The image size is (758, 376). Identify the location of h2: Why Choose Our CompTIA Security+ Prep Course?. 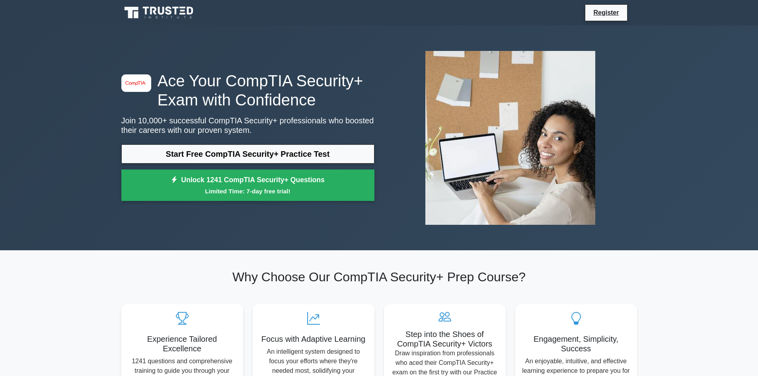
(379, 277).